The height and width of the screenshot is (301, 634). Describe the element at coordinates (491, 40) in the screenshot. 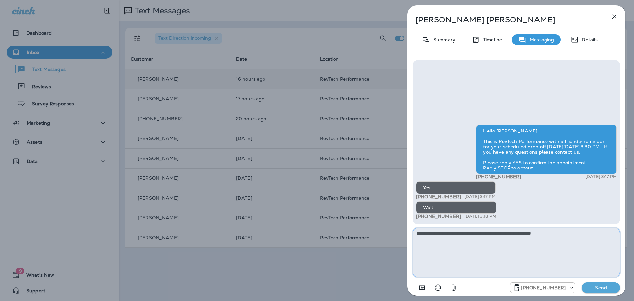

I see `p: Timeline` at that location.